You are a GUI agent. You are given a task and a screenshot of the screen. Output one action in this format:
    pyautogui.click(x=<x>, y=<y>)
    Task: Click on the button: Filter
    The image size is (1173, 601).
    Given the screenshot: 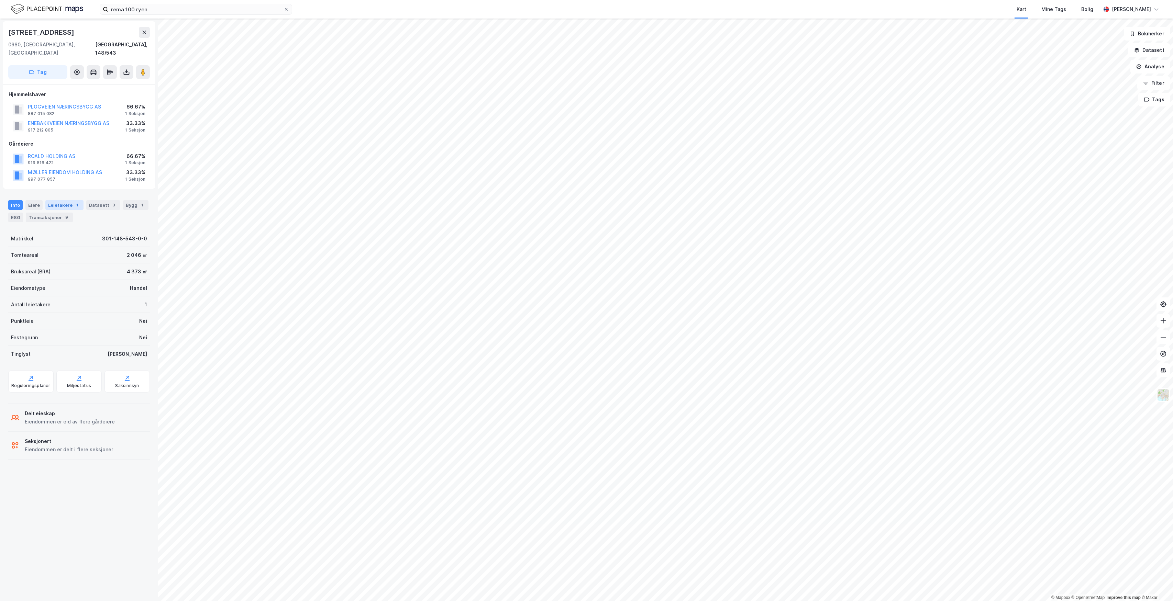 What is the action you would take?
    pyautogui.click(x=1154, y=83)
    